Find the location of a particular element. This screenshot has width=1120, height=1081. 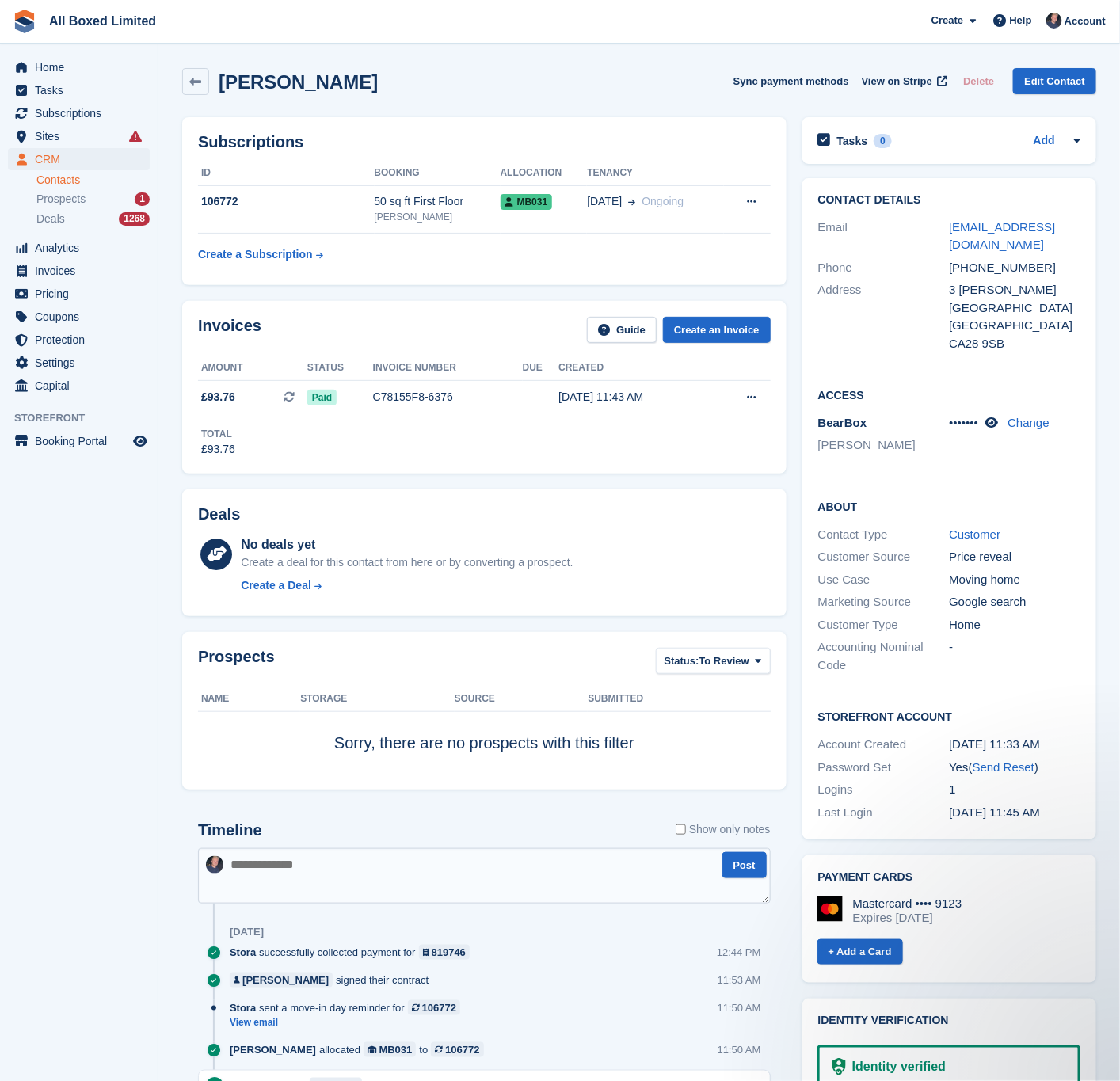

span: Settings is located at coordinates (82, 362).